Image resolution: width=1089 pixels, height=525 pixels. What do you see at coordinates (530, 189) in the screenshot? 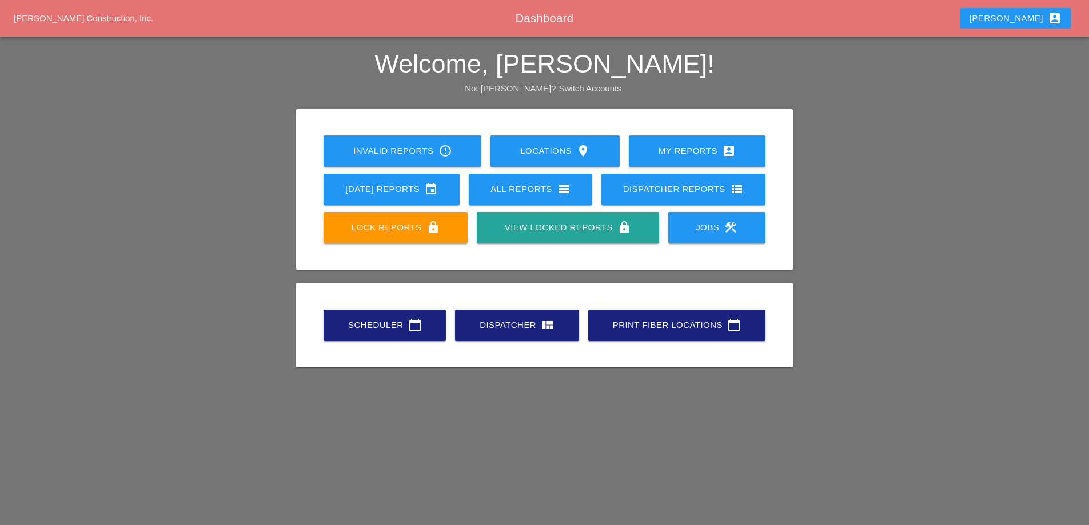
I see `div: All Reports` at bounding box center [530, 189].